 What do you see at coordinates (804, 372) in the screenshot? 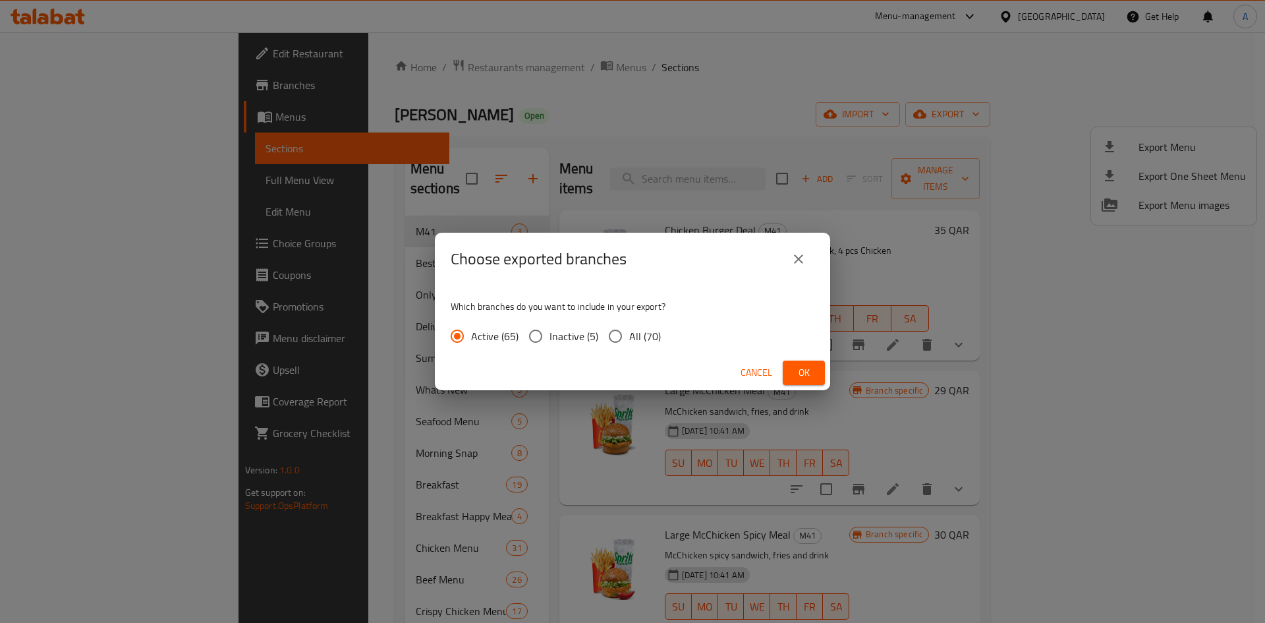
I see `span: Ok` at bounding box center [804, 372].